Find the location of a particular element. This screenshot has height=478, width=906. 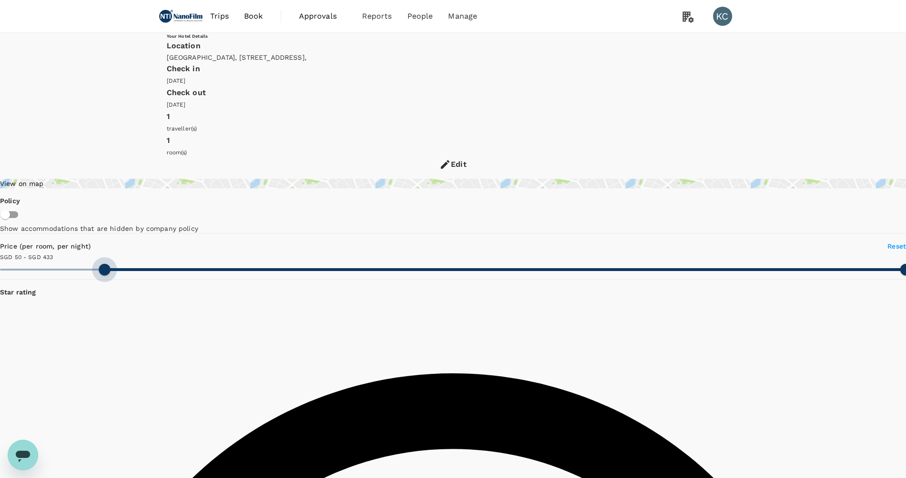

div: Check out is located at coordinates (453, 93).